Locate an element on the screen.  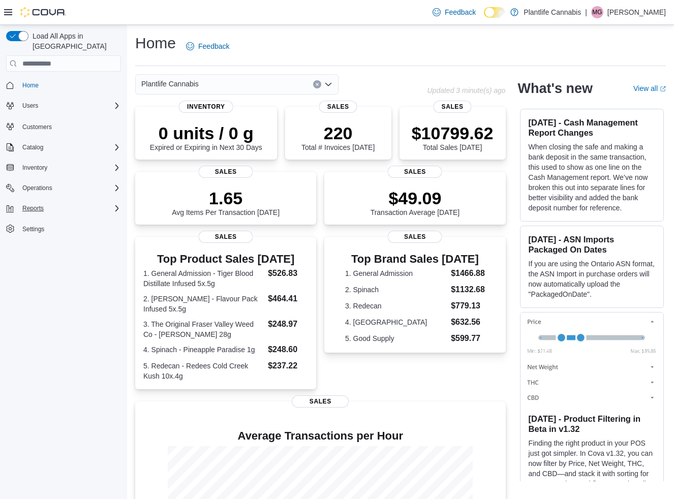
dt: 4. Spinach - Pineapple Paradise 1g is located at coordinates (203, 349).